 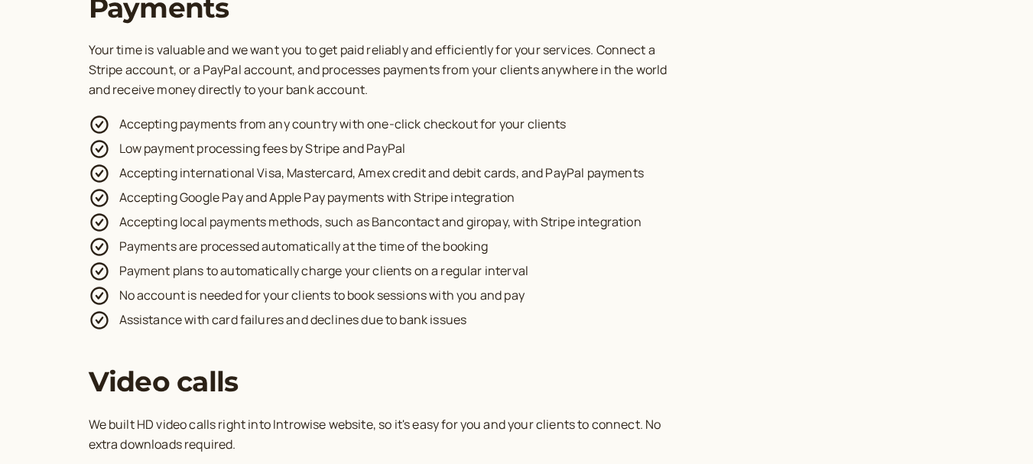 I want to click on h2: Video calls, so click(x=517, y=381).